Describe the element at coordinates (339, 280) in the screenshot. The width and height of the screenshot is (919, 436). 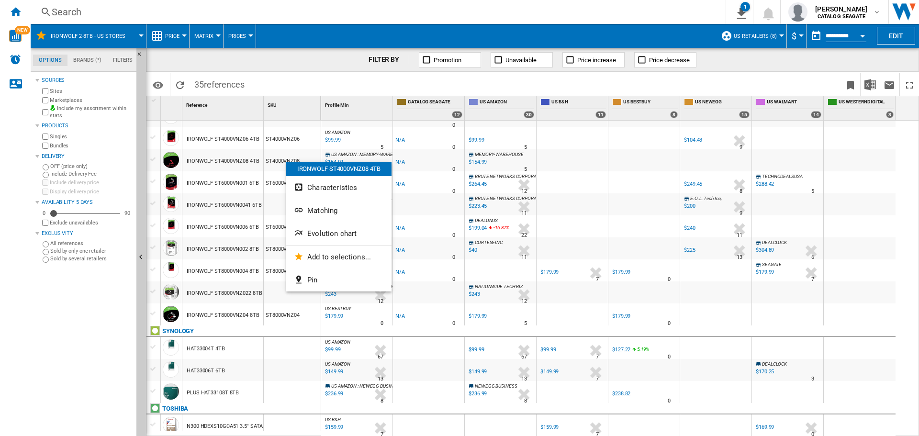
I see `button: Pin...` at that location.